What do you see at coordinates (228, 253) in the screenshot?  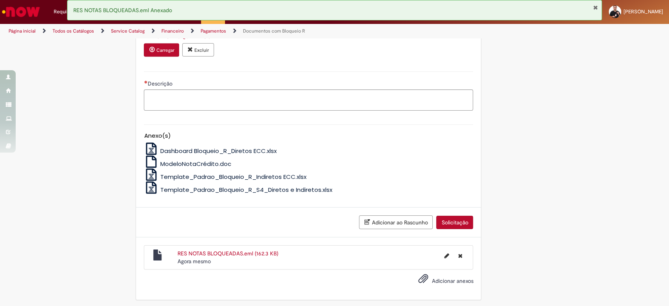 I see `a: RES NOTAS BLOQUEADAS.eml (162.3 KB)` at bounding box center [228, 253].